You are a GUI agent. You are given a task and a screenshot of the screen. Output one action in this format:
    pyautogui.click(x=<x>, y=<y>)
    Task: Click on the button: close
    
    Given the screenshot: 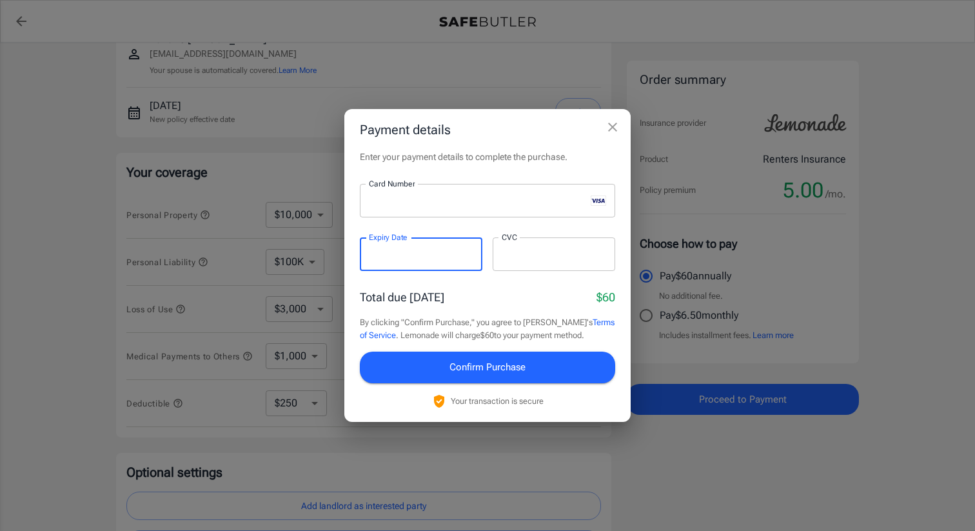 What is the action you would take?
    pyautogui.click(x=613, y=127)
    